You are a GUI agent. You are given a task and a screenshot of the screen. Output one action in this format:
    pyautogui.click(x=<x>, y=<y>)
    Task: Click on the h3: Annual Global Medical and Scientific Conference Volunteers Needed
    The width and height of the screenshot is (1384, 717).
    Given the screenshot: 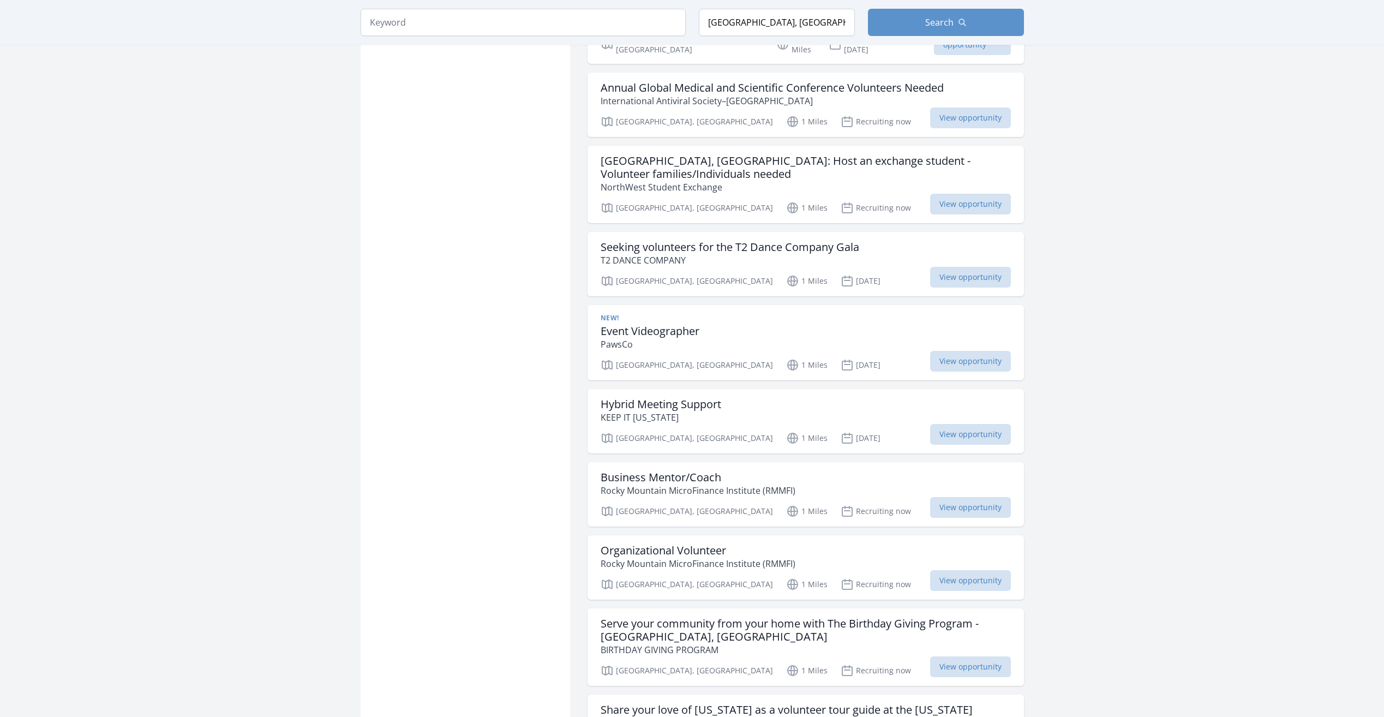 What is the action you would take?
    pyautogui.click(x=772, y=88)
    